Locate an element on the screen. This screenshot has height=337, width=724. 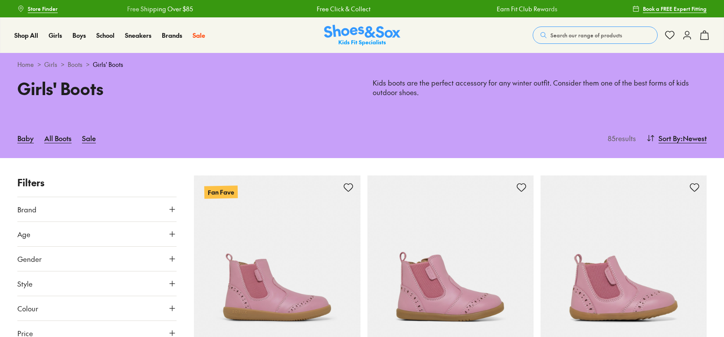
span: Style is located at coordinates (25, 283).